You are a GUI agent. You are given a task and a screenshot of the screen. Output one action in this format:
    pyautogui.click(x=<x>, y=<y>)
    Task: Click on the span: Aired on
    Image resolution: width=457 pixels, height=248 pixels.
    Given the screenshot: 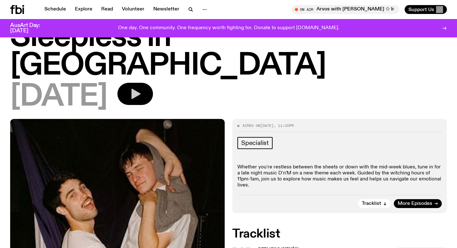 What is the action you would take?
    pyautogui.click(x=251, y=126)
    